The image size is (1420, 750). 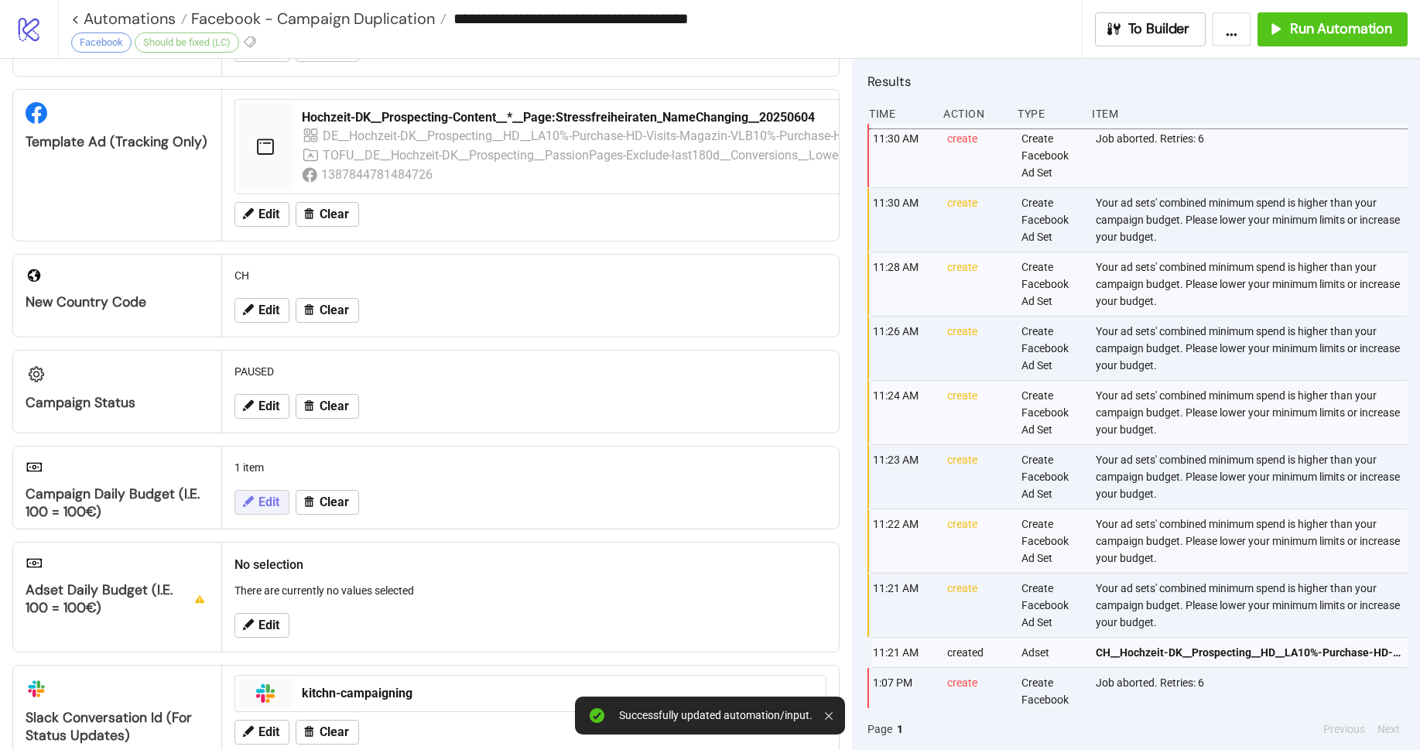 I want to click on div: 11:23 AM, so click(x=903, y=477).